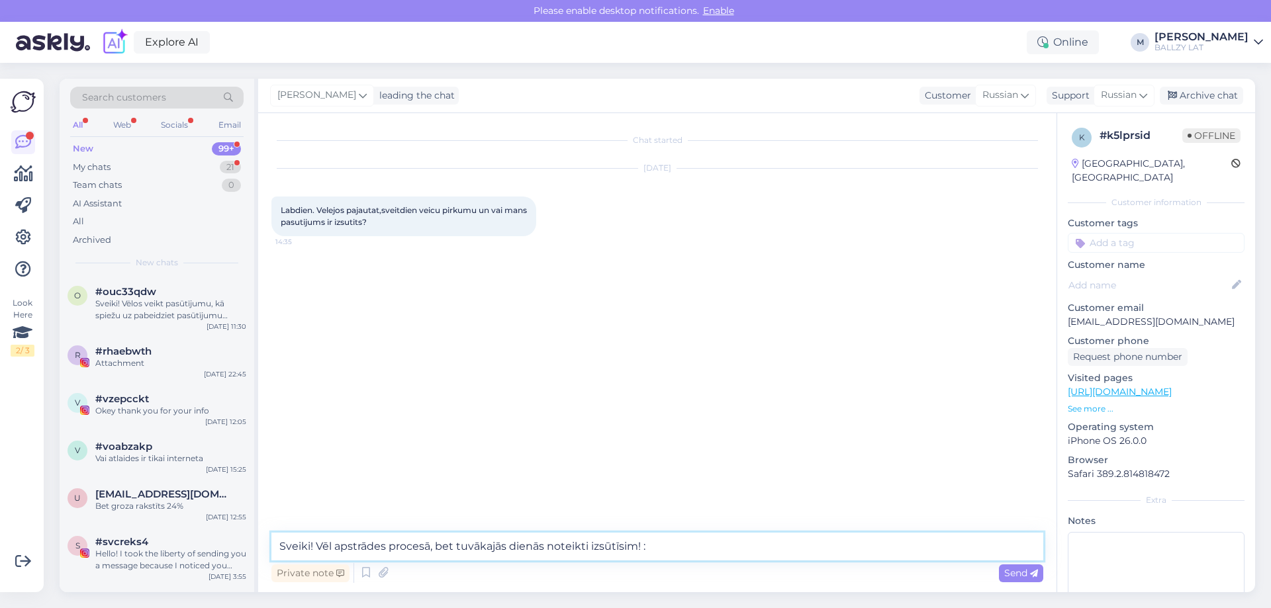 The image size is (1271, 608). Describe the element at coordinates (1156, 203) in the screenshot. I see `div: Customer information` at that location.